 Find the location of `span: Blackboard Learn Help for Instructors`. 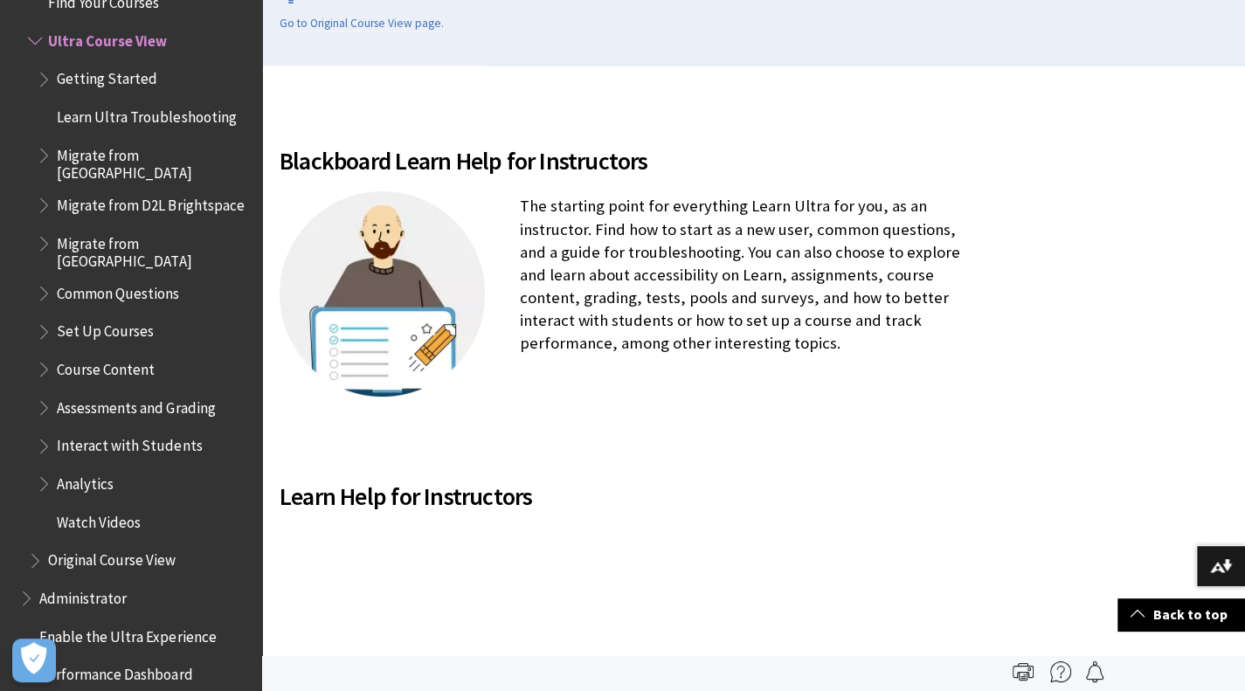

span: Blackboard Learn Help for Instructors is located at coordinates (624, 161).